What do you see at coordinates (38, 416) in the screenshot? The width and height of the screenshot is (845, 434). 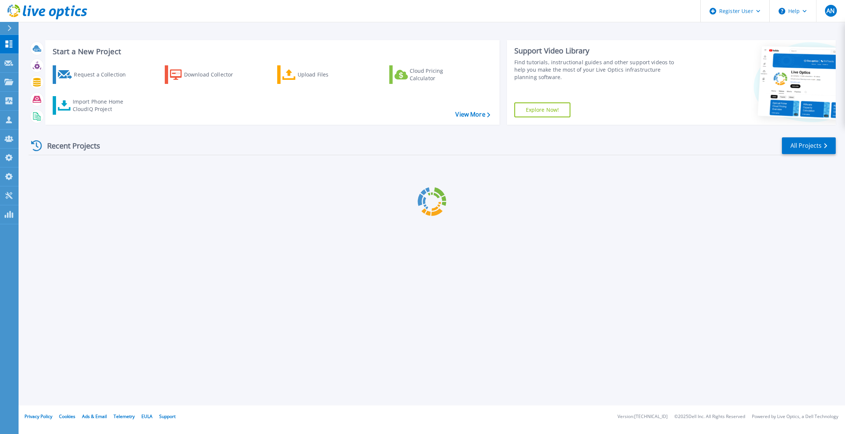 I see `a: Privacy Policy` at bounding box center [38, 416].